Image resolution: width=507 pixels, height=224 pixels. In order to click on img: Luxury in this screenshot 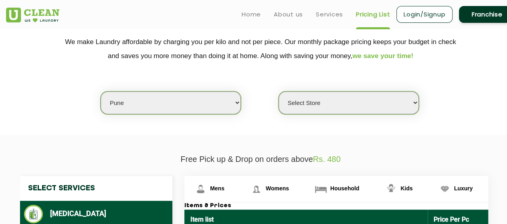, I will do `click(444, 189)`.